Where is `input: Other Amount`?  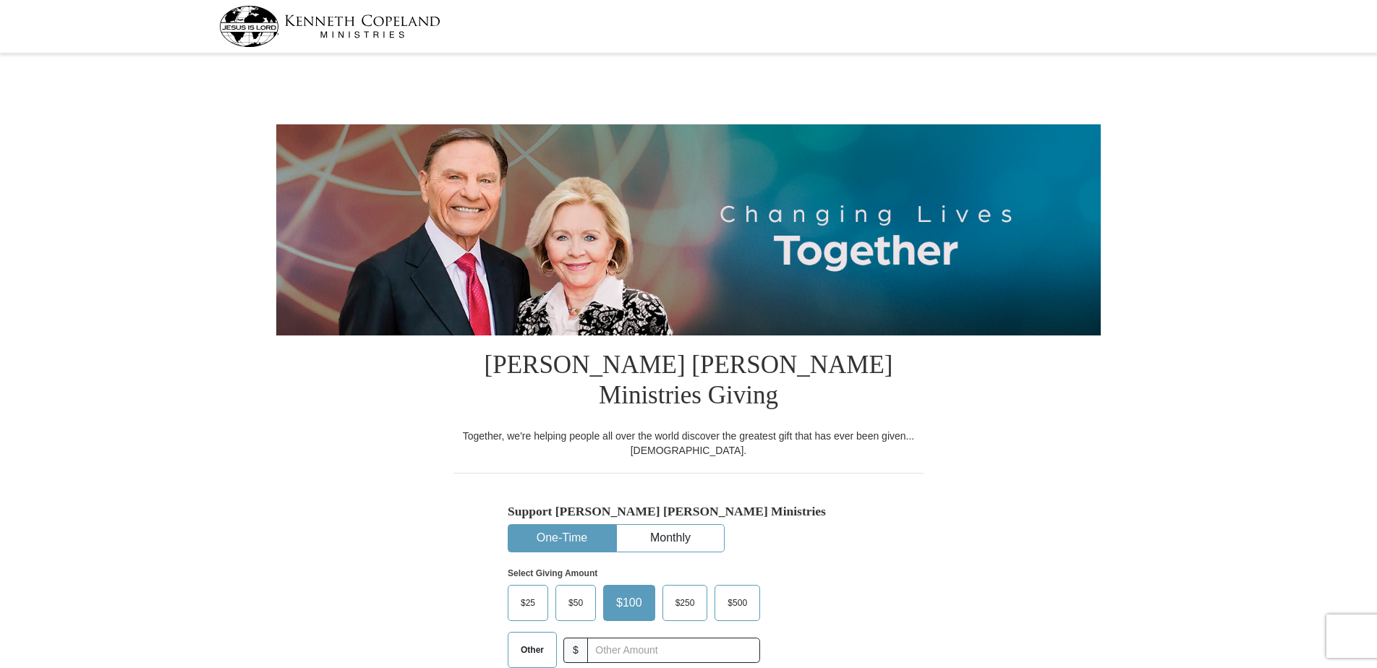
input: Other Amount is located at coordinates (673, 650).